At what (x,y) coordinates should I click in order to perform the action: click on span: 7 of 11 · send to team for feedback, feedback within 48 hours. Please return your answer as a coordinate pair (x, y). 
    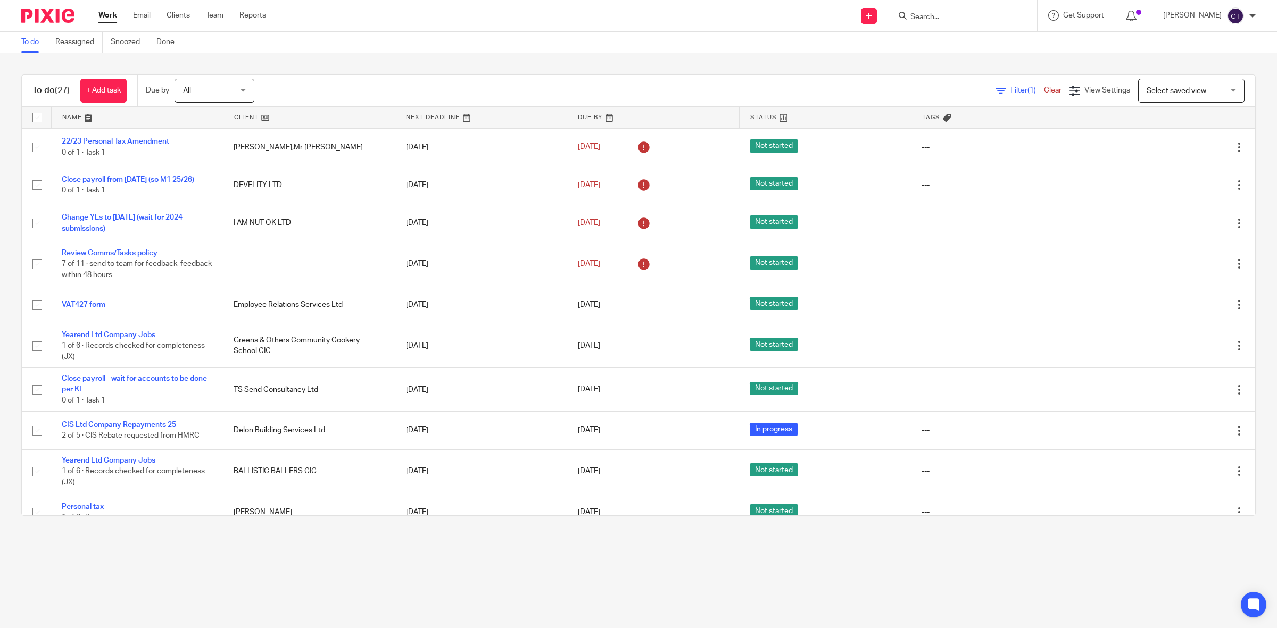
    Looking at the image, I should click on (137, 269).